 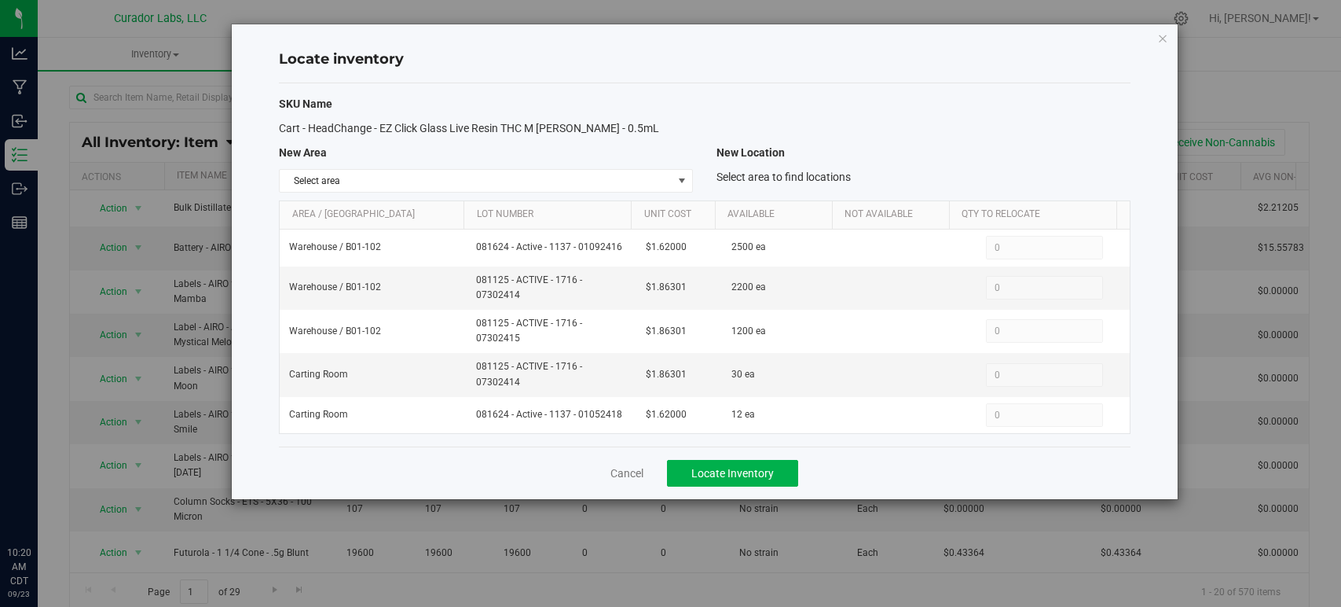 I want to click on span: 12 ea, so click(x=743, y=414).